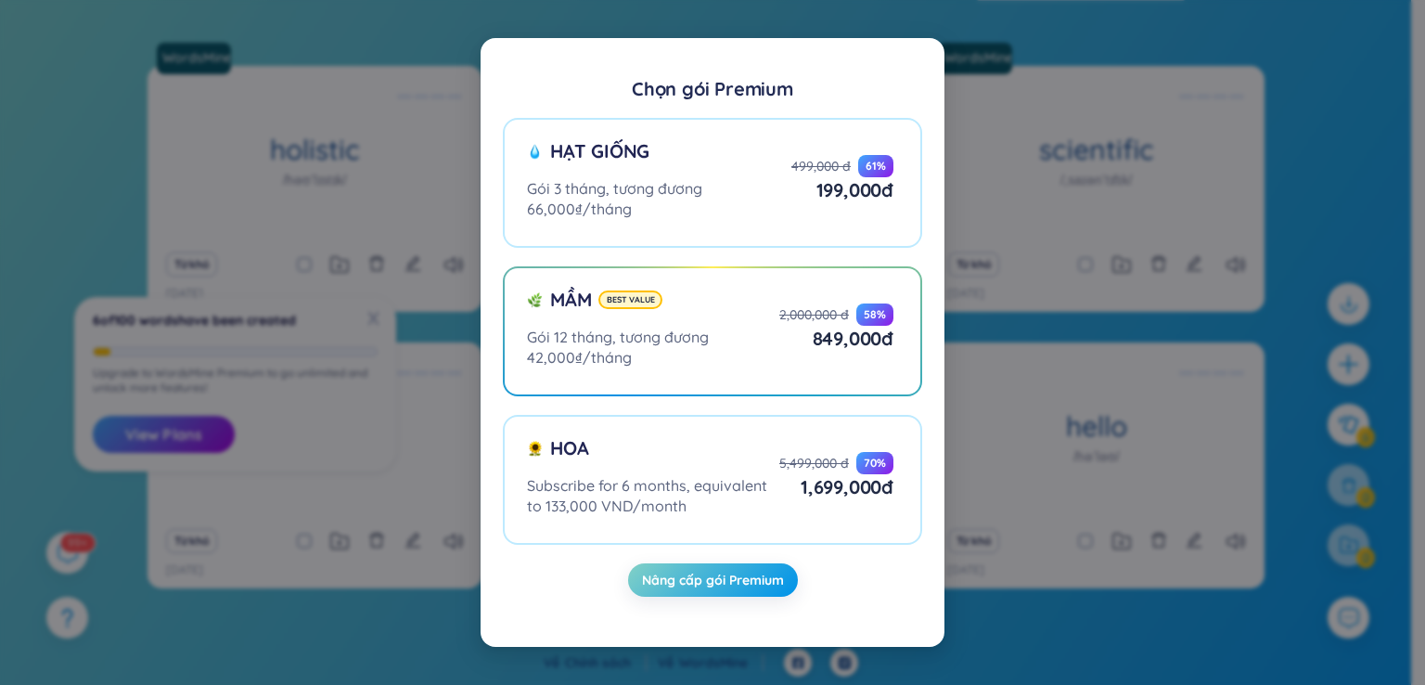 This screenshot has height=685, width=1425. What do you see at coordinates (813, 314) in the screenshot?
I see `div: 2,000,000 đ` at bounding box center [813, 314].